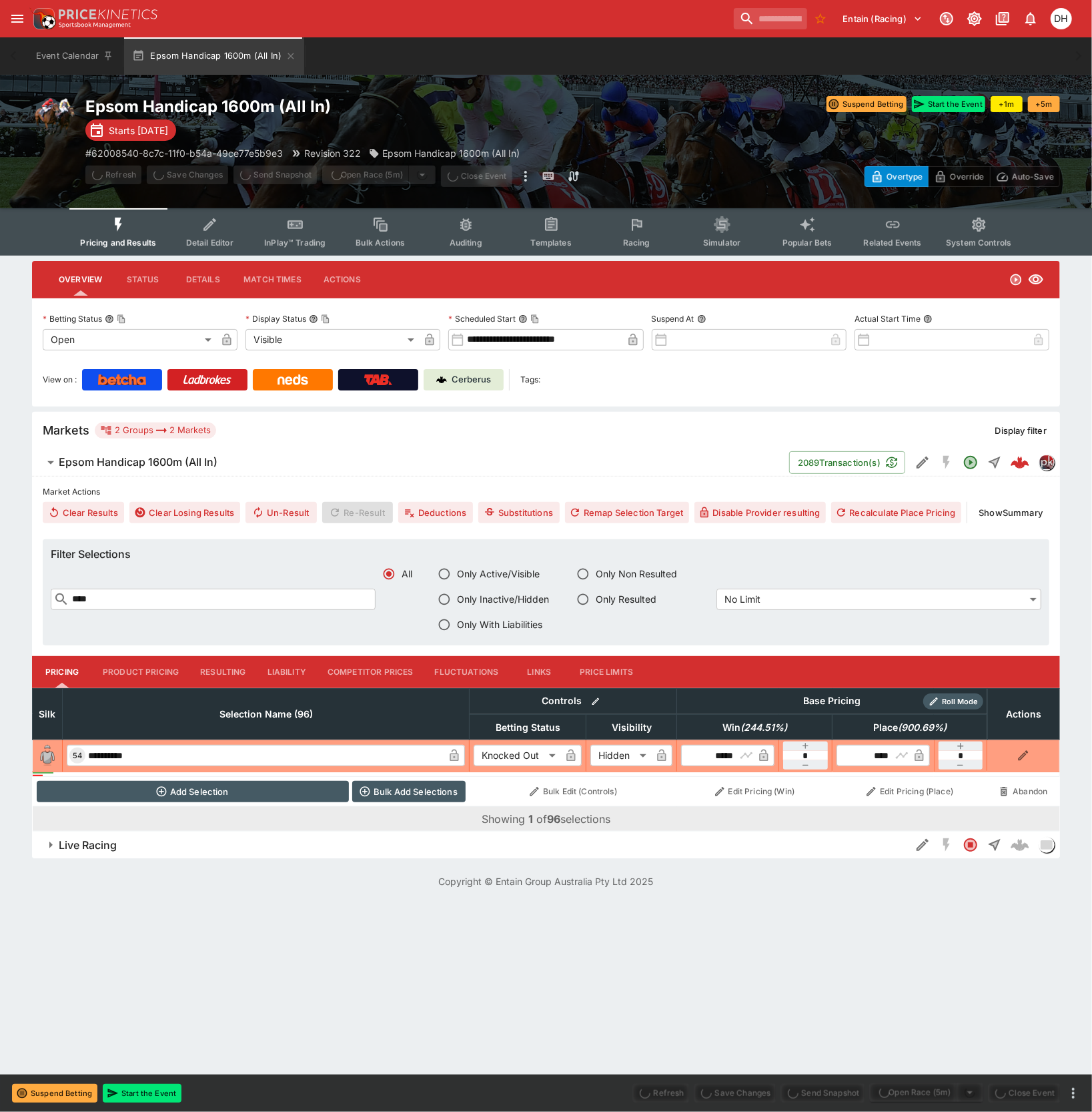  Describe the element at coordinates (910, 792) in the screenshot. I see `button: Edit Pricing (Place)` at that location.